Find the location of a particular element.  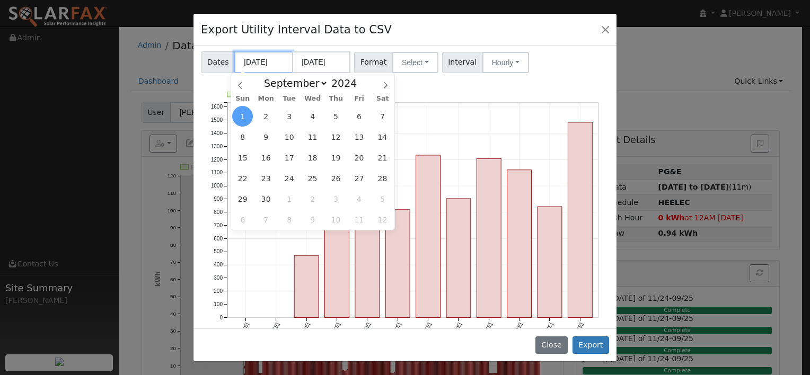

span: September 19, 2024 is located at coordinates (335, 157).